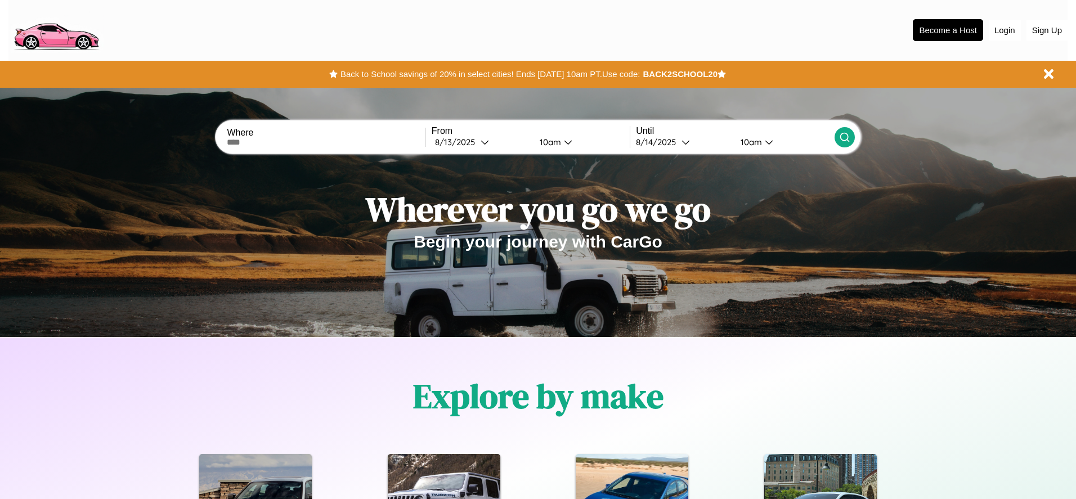 This screenshot has width=1076, height=499. Describe the element at coordinates (1047, 30) in the screenshot. I see `button: Sign Up` at that location.